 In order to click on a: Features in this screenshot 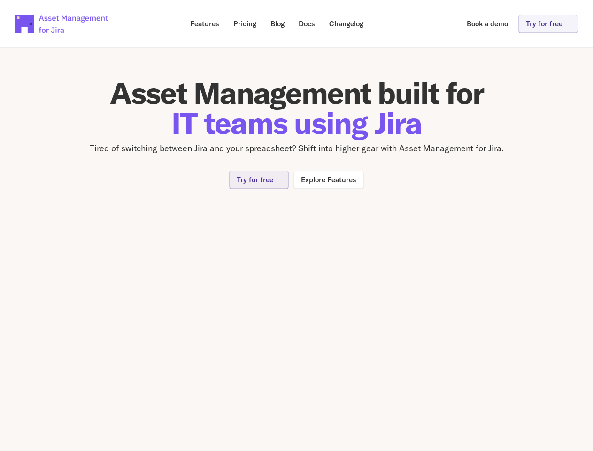, I will do `click(205, 23)`.